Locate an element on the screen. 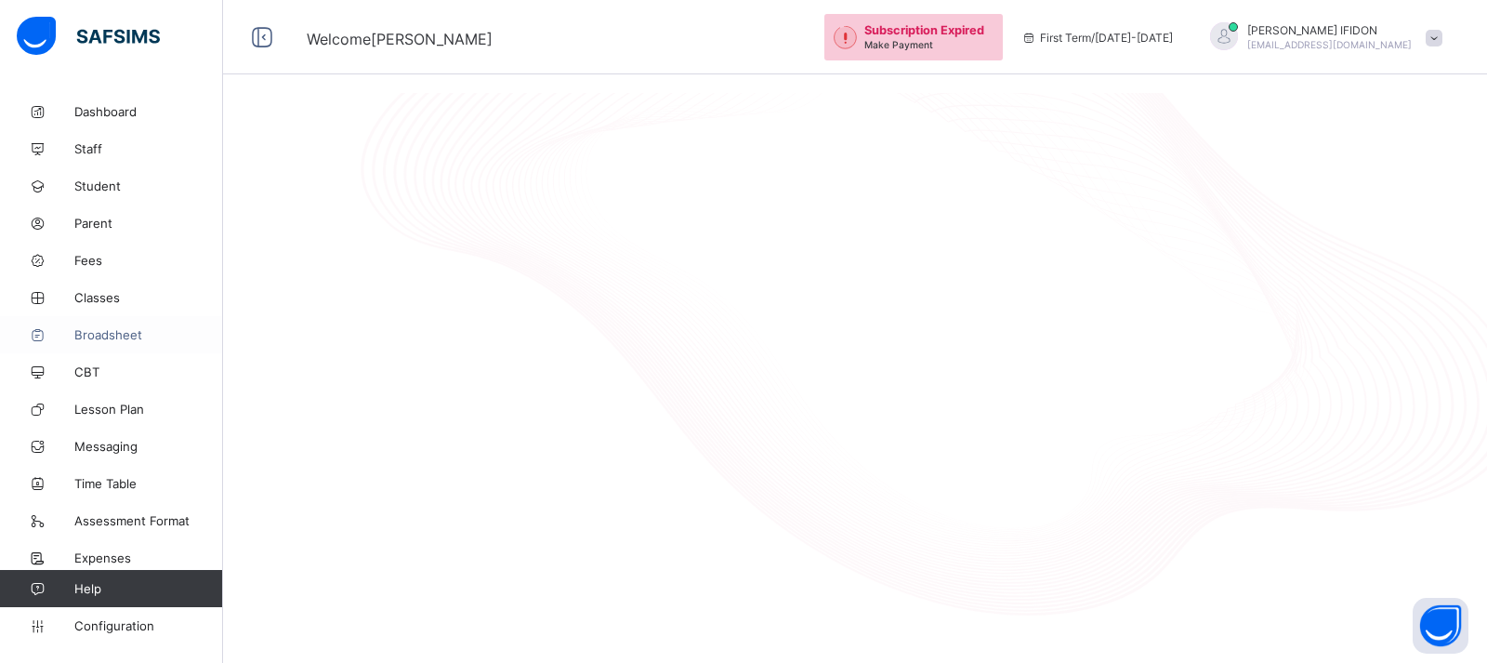  span: Parent is located at coordinates (149, 223).